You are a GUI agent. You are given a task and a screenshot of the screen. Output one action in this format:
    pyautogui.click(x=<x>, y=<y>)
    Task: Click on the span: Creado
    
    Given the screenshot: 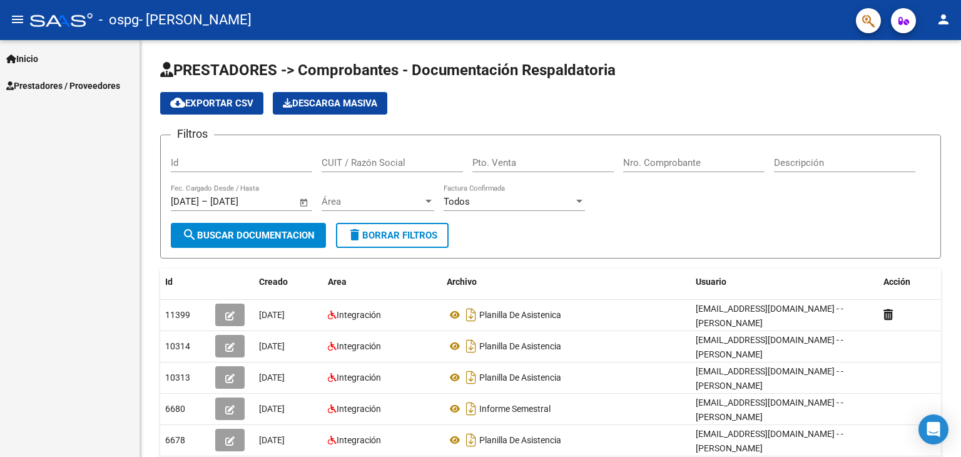 What is the action you would take?
    pyautogui.click(x=273, y=282)
    